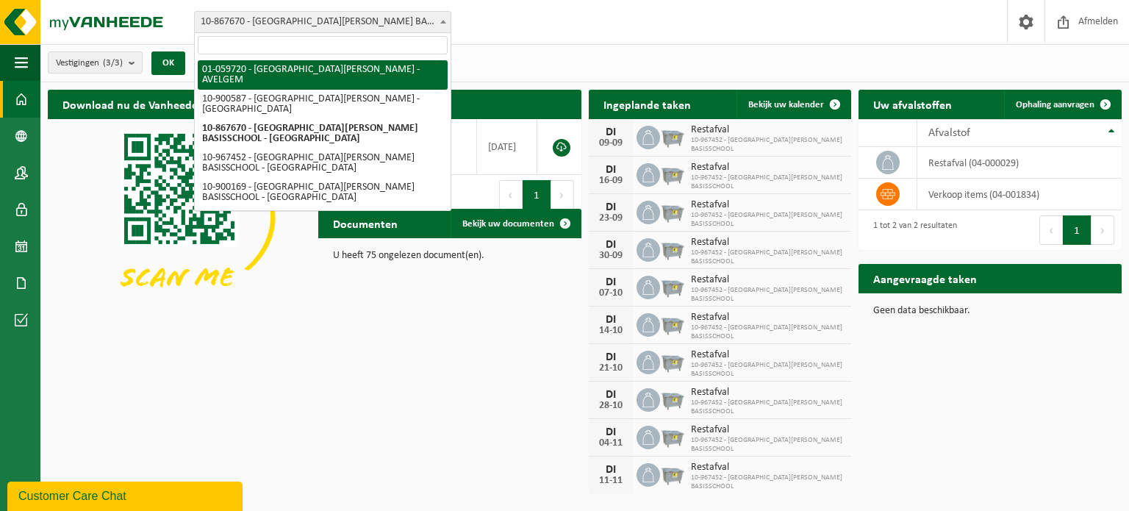  I want to click on a: Ophaling aanvragen, so click(1062, 104).